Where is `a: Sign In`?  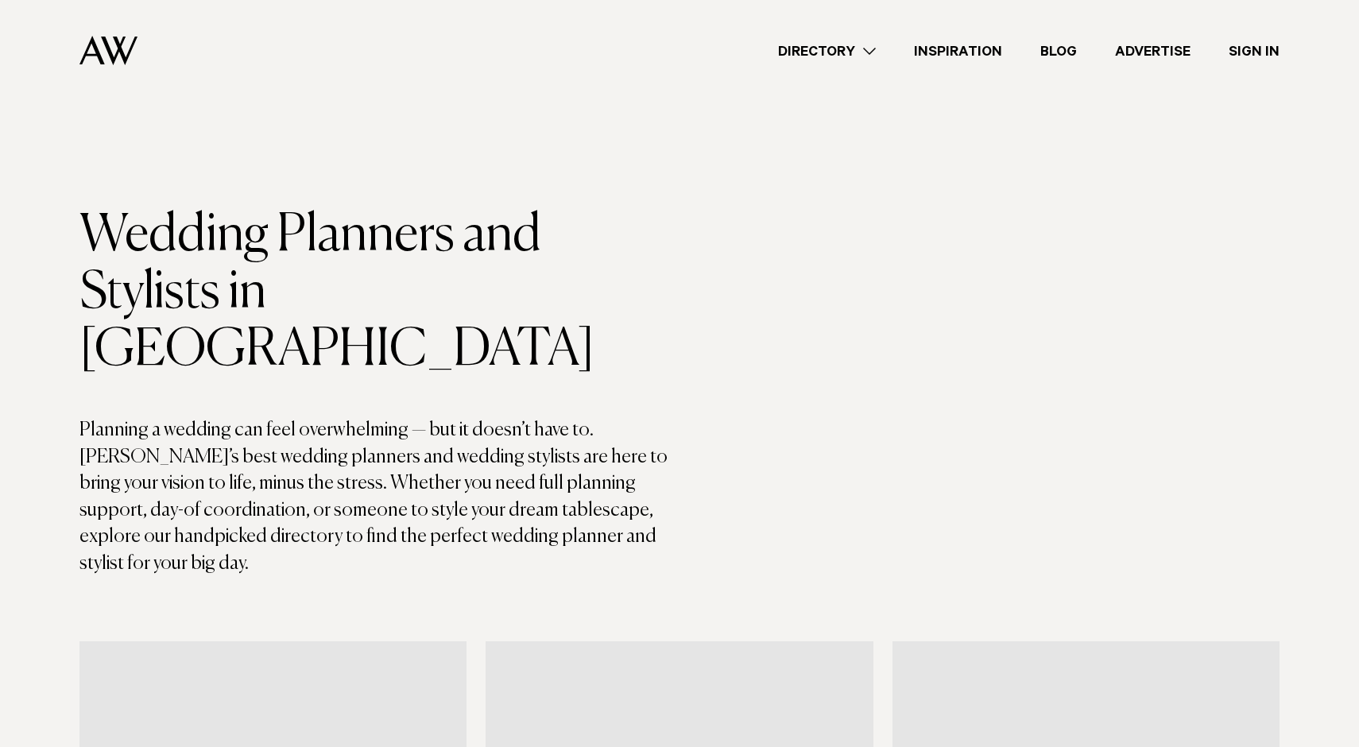
a: Sign In is located at coordinates (1254, 51).